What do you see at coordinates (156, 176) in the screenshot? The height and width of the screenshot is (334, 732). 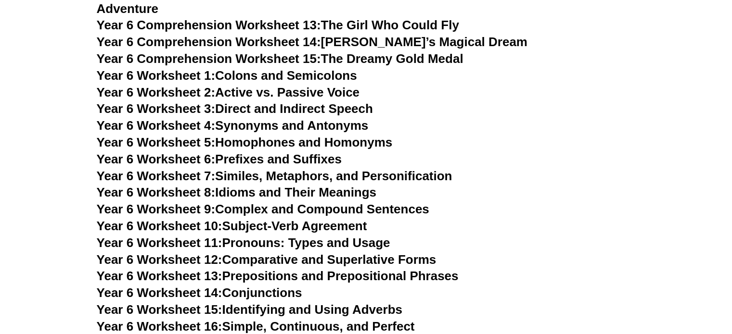 I see `span: Year 6 Worksheet 7:` at bounding box center [156, 176].